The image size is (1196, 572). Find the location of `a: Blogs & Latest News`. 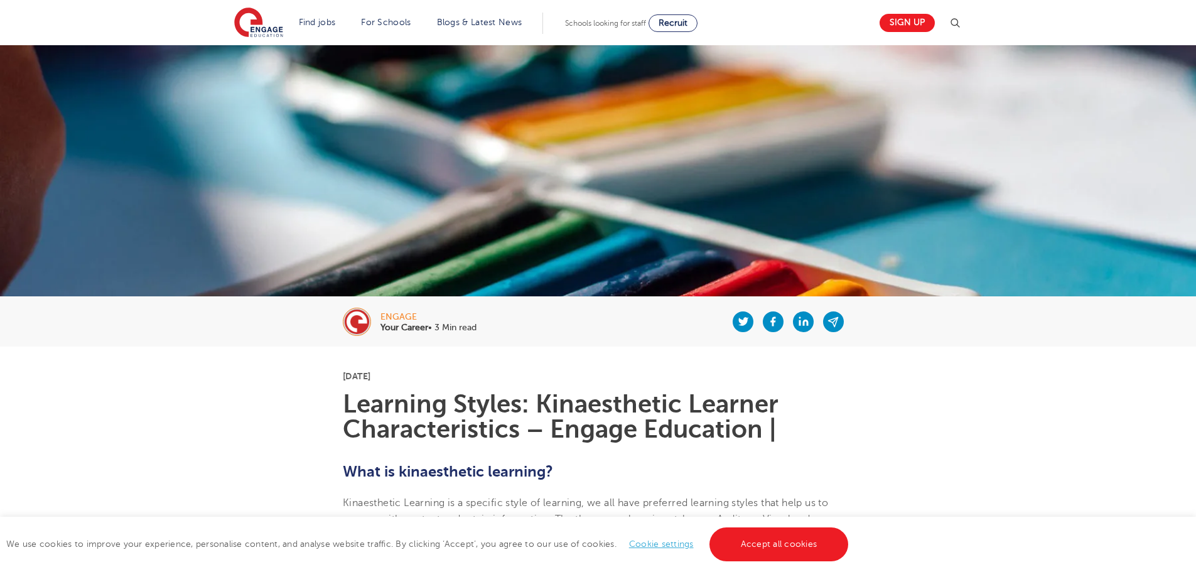

a: Blogs & Latest News is located at coordinates (480, 22).